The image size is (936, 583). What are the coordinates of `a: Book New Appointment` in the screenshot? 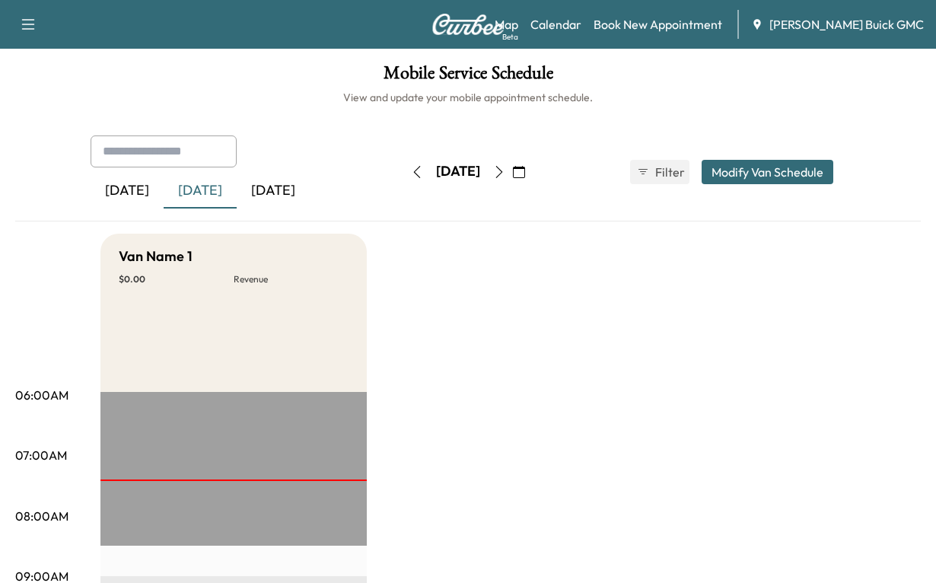 It's located at (657, 24).